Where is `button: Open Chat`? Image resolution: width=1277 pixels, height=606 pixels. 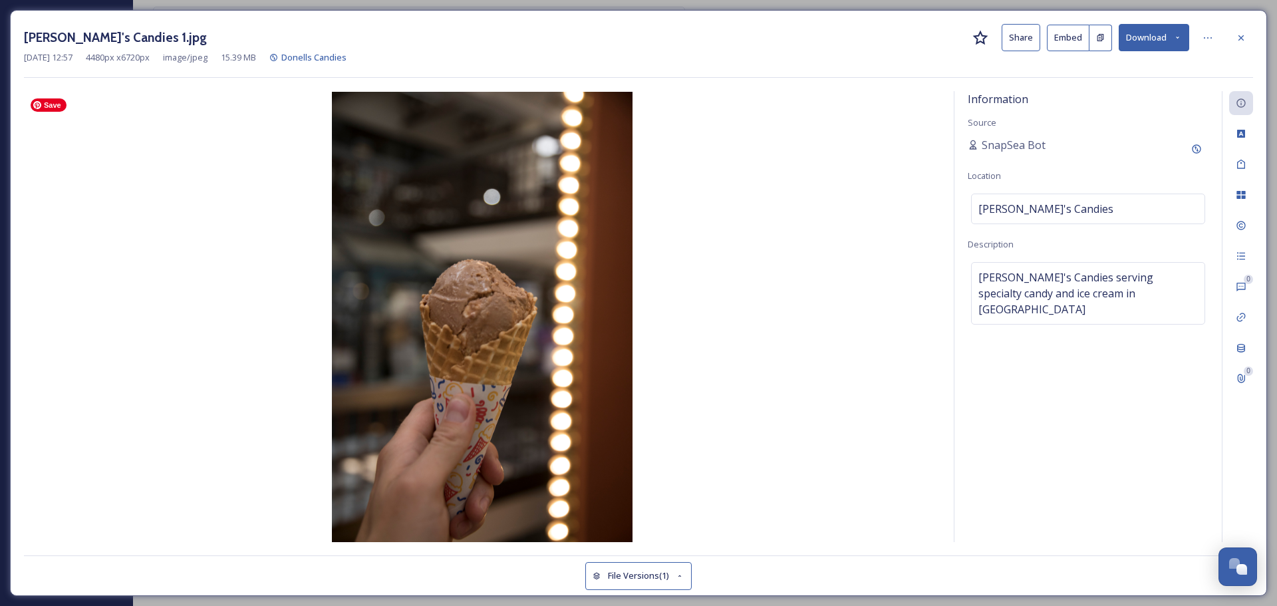 button: Open Chat is located at coordinates (1238, 567).